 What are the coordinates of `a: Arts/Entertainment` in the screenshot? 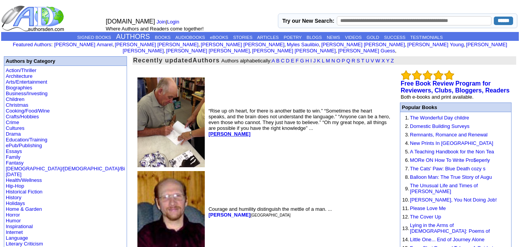 It's located at (27, 82).